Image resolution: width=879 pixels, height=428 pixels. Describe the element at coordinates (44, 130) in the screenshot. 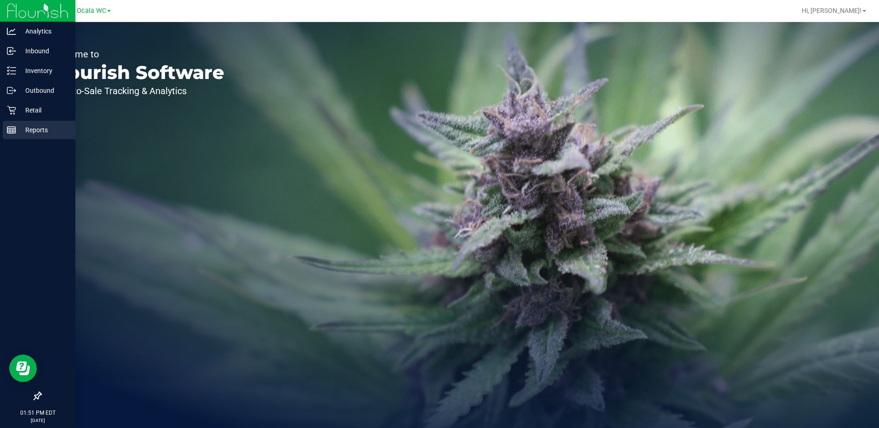

I see `p: Reports` at that location.